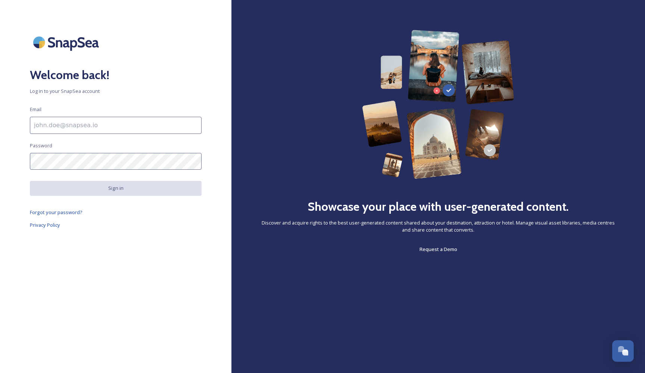 This screenshot has width=645, height=373. What do you see at coordinates (67, 42) in the screenshot?
I see `img: SnapSea Logo` at bounding box center [67, 42].